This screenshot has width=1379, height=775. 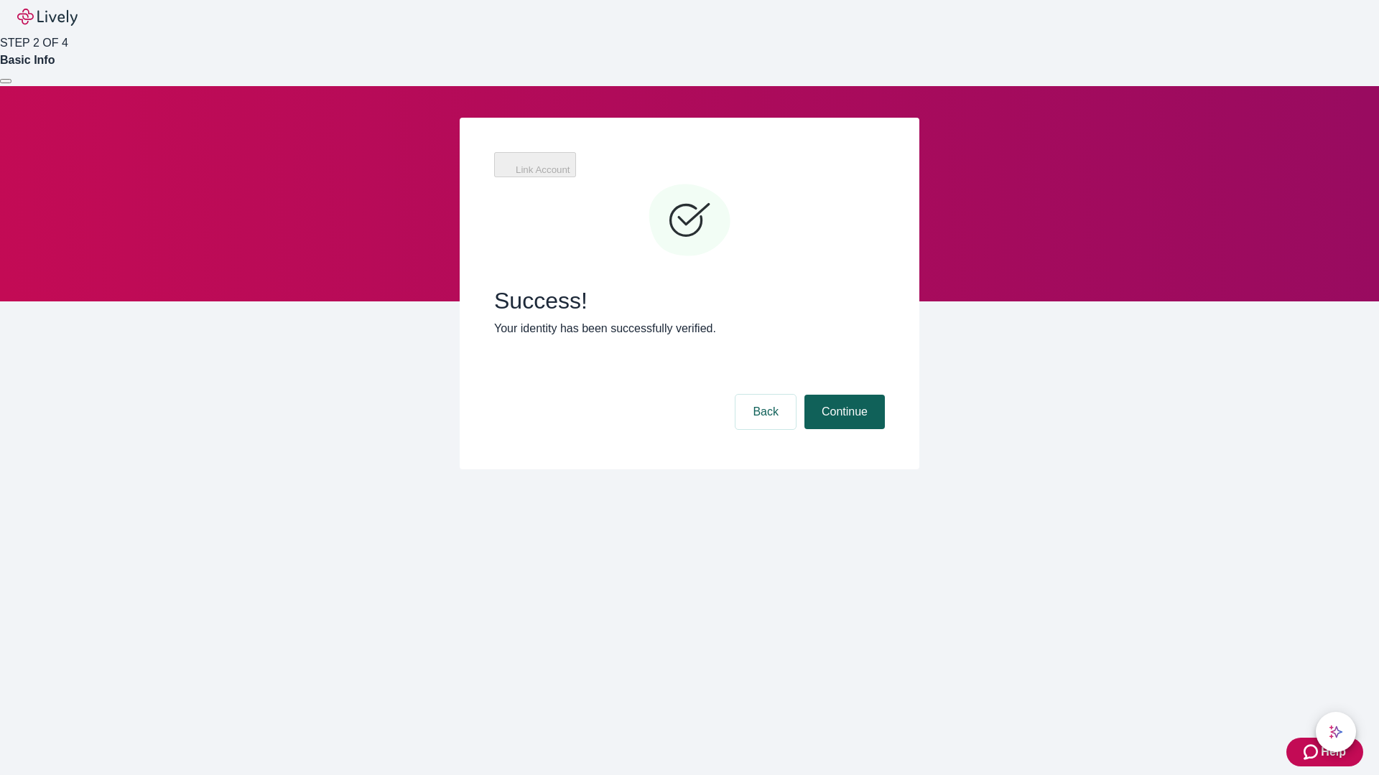 I want to click on p: Your identity has been successfully verified., so click(x=689, y=329).